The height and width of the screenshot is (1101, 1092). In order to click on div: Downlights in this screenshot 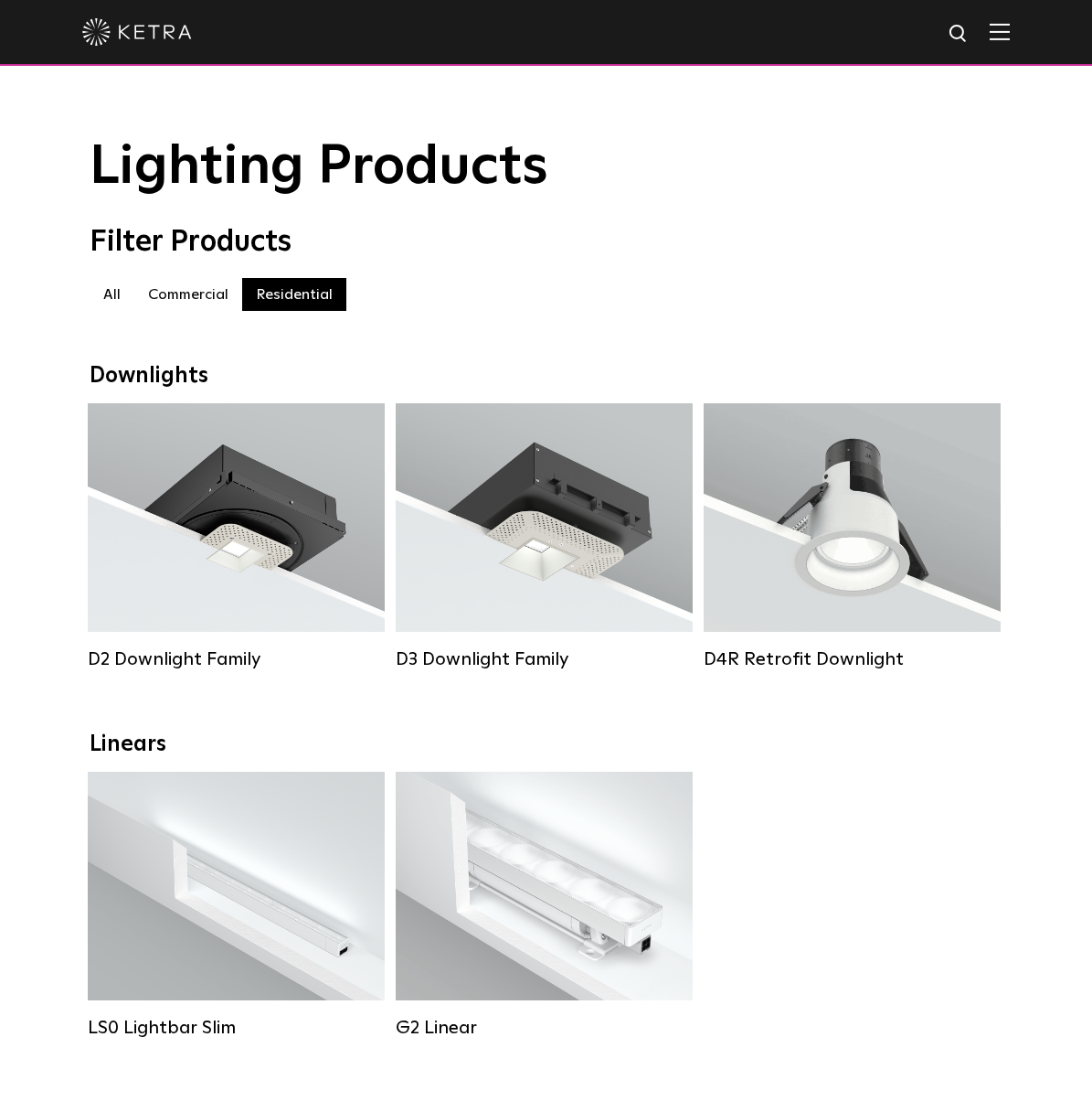, I will do `click(546, 376)`.